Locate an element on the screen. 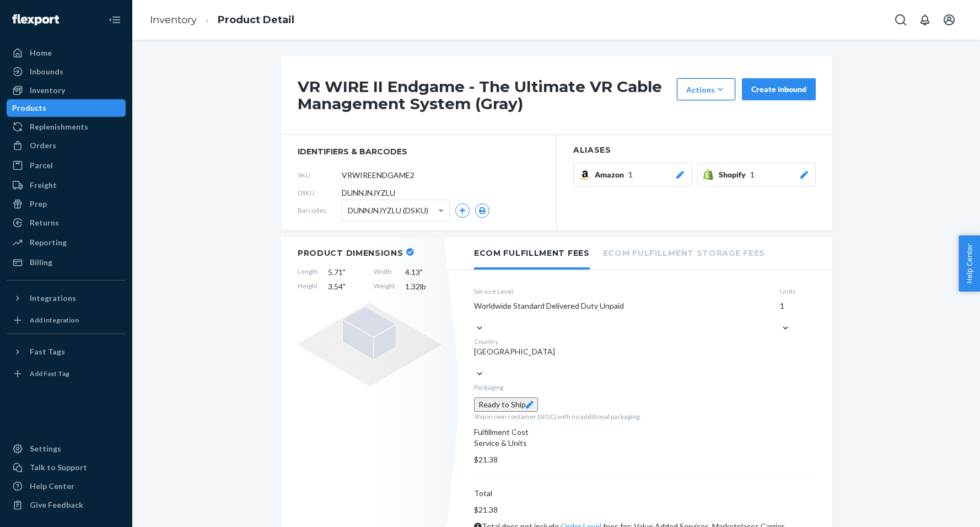  div: Country is located at coordinates (514, 341).